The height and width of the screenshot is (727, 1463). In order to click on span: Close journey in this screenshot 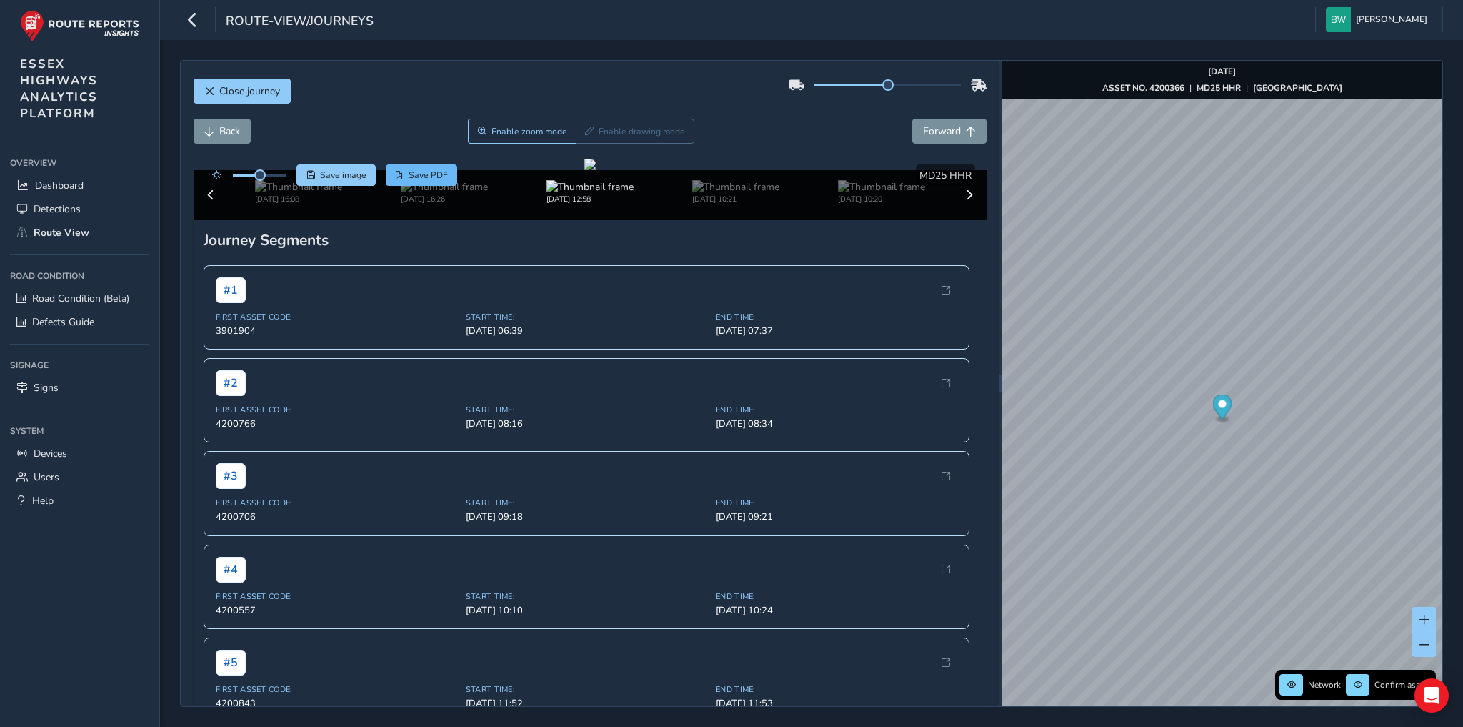, I will do `click(249, 91)`.